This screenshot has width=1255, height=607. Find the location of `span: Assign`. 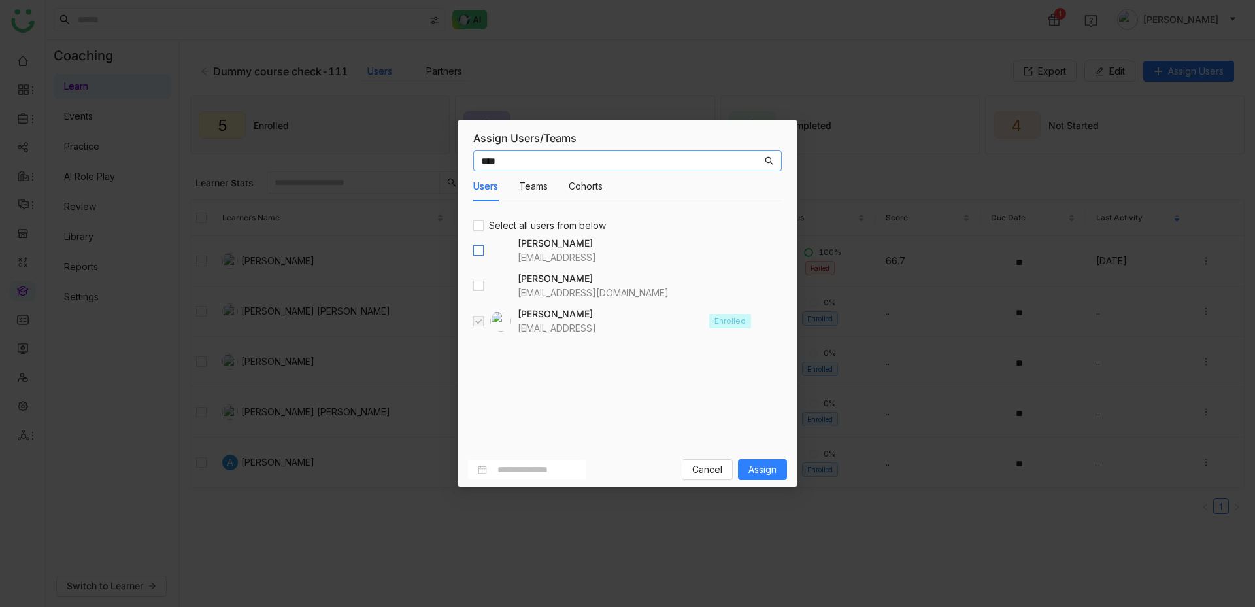

span: Assign is located at coordinates (762, 469).